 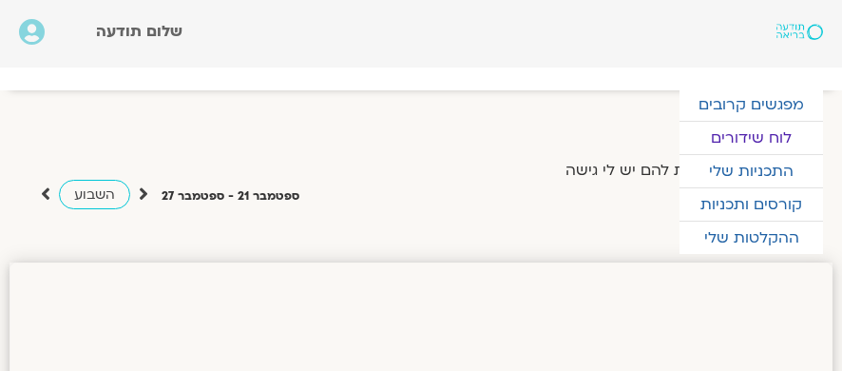 What do you see at coordinates (94, 194) in the screenshot?
I see `a: השבוע` at bounding box center [94, 194].